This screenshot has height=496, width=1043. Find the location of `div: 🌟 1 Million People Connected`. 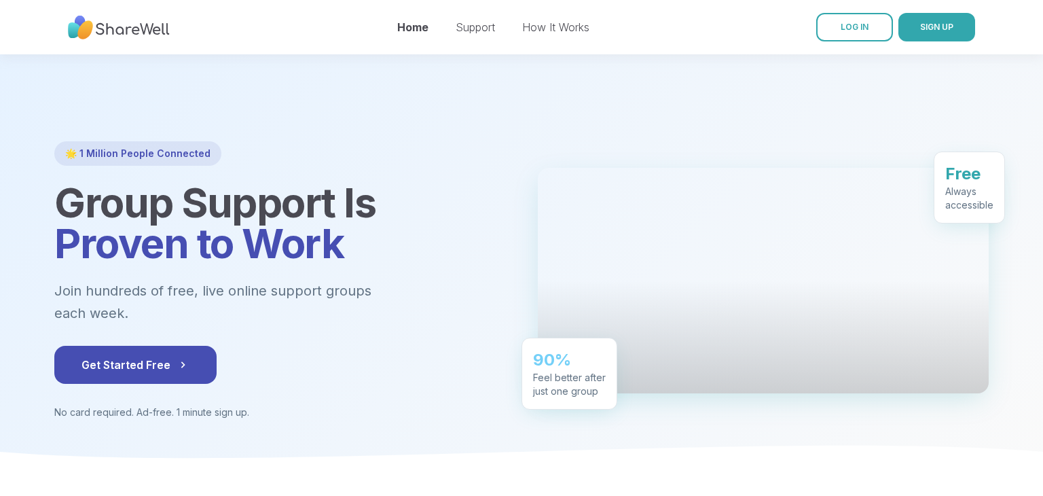

div: 🌟 1 Million People Connected is located at coordinates (138, 153).